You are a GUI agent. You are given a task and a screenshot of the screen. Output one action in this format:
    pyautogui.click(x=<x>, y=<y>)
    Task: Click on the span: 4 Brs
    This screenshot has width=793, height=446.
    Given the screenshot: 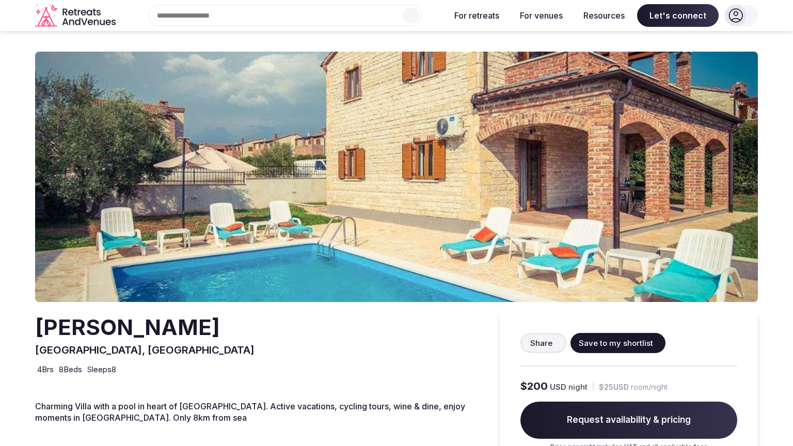 What is the action you would take?
    pyautogui.click(x=45, y=369)
    